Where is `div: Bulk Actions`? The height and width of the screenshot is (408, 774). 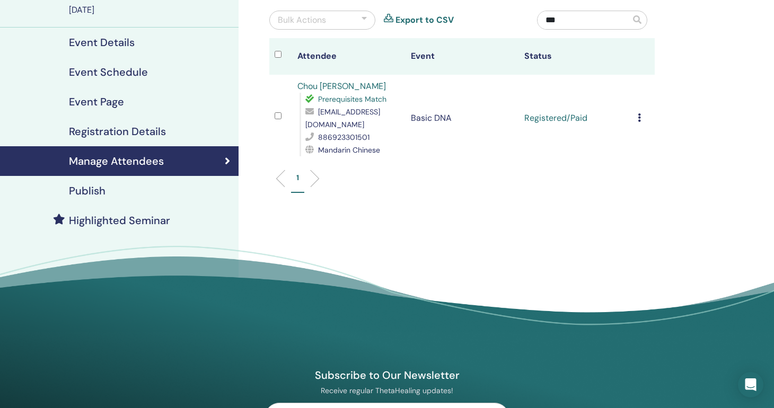
div: Bulk Actions is located at coordinates (302, 20).